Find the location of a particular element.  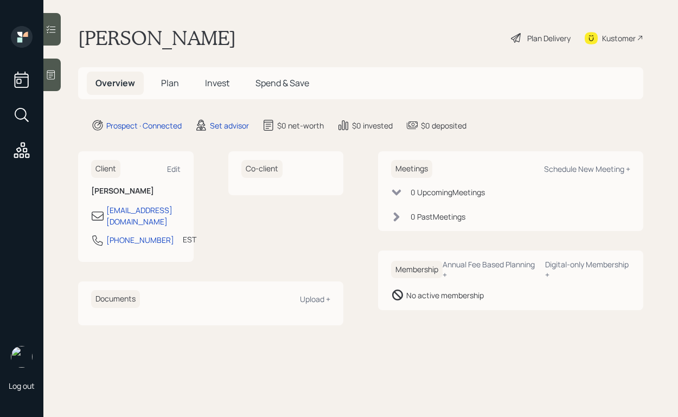

div: No active membership is located at coordinates (445, 295).